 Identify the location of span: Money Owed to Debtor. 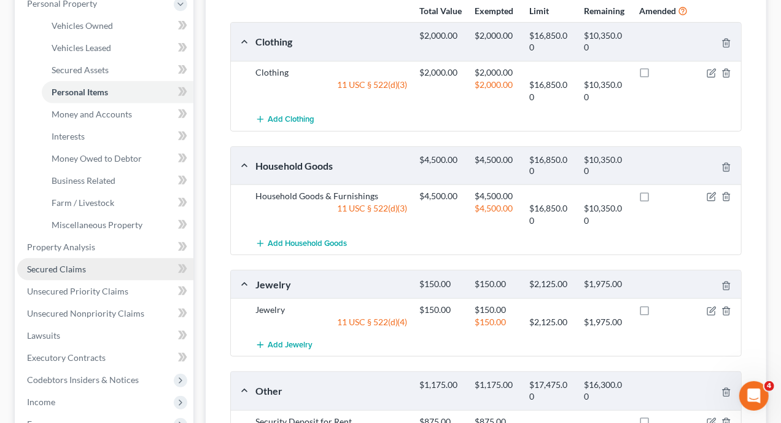
(96, 158).